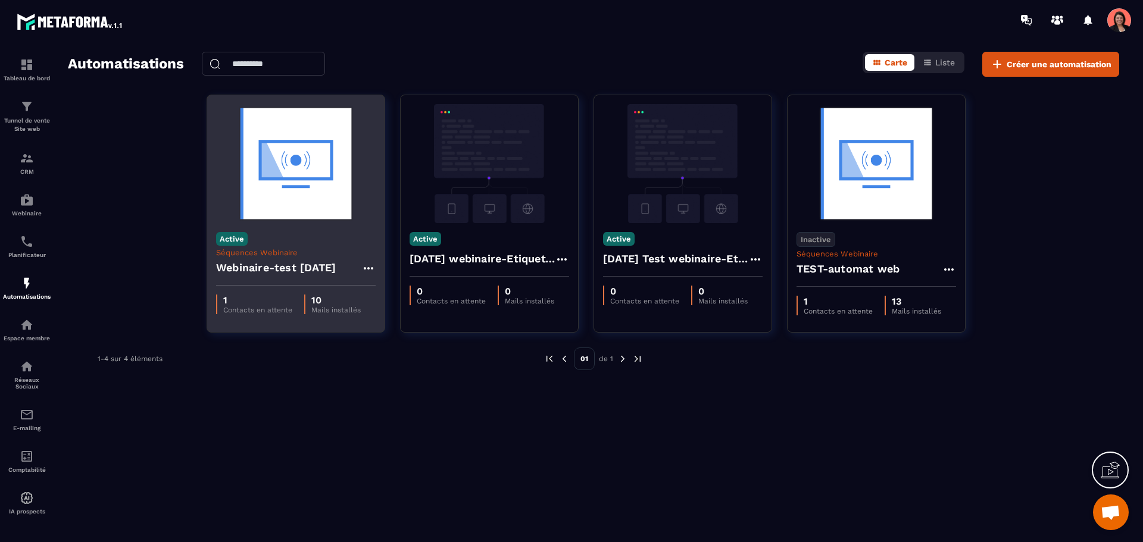  Describe the element at coordinates (27, 125) in the screenshot. I see `p: Tunnel de vente Site web` at that location.